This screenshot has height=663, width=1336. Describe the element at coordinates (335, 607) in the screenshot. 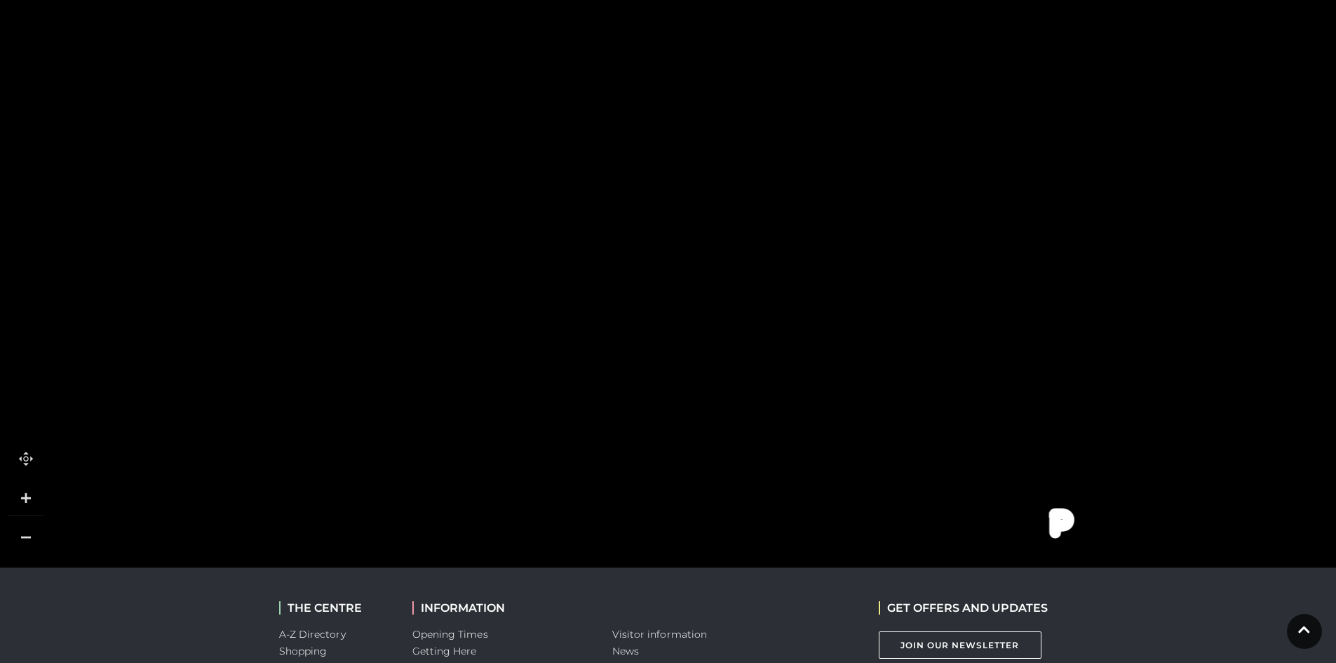

I see `h2: THE CENTRE` at that location.